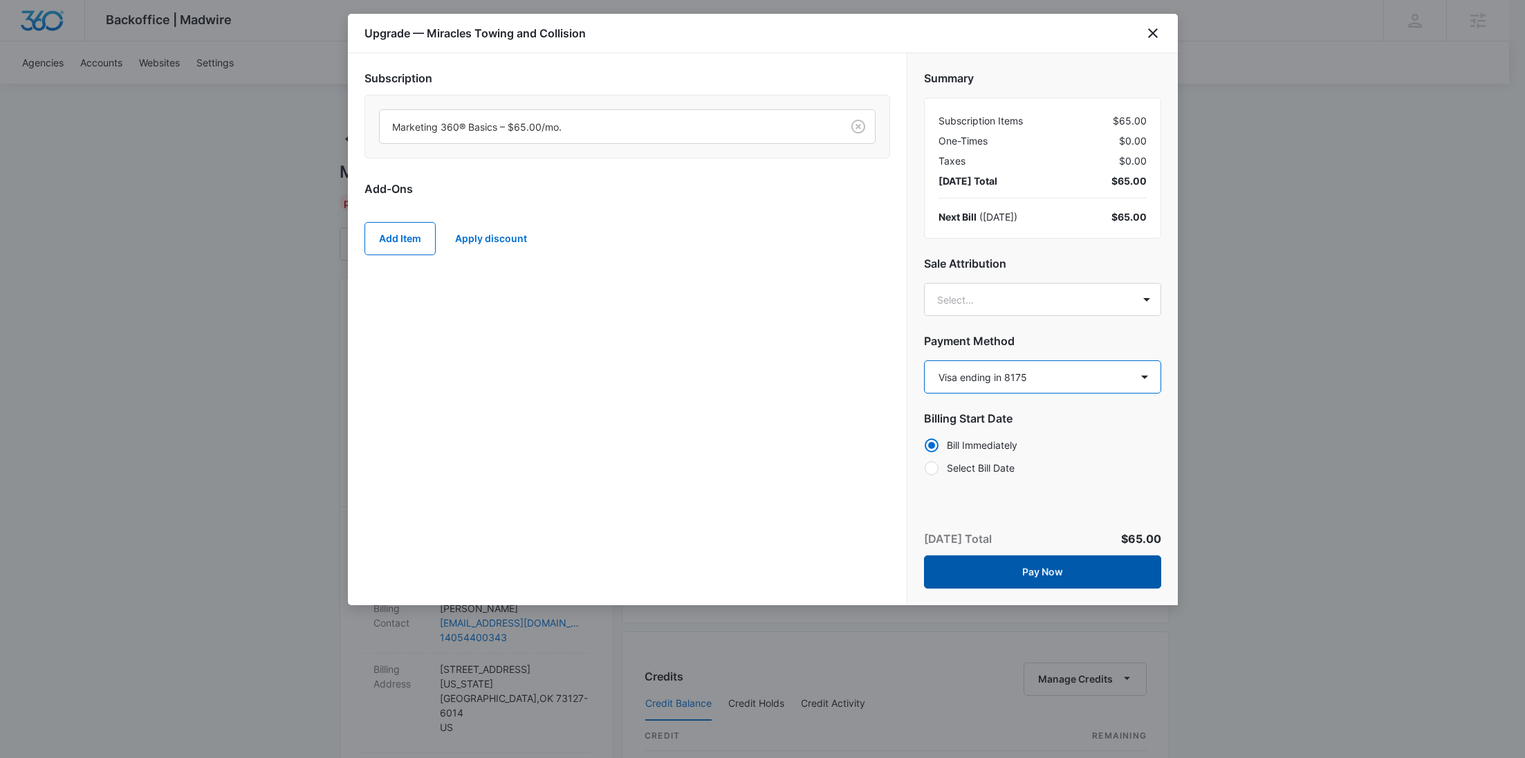  Describe the element at coordinates (1042, 140) in the screenshot. I see `div: $0.00` at that location.